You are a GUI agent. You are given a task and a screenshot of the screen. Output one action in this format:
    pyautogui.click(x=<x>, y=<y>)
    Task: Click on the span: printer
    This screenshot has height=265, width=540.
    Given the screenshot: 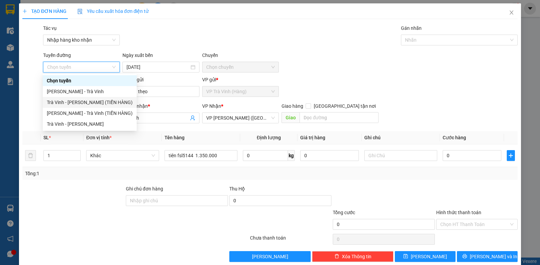 What is the action you would take?
    pyautogui.click(x=465, y=257)
    